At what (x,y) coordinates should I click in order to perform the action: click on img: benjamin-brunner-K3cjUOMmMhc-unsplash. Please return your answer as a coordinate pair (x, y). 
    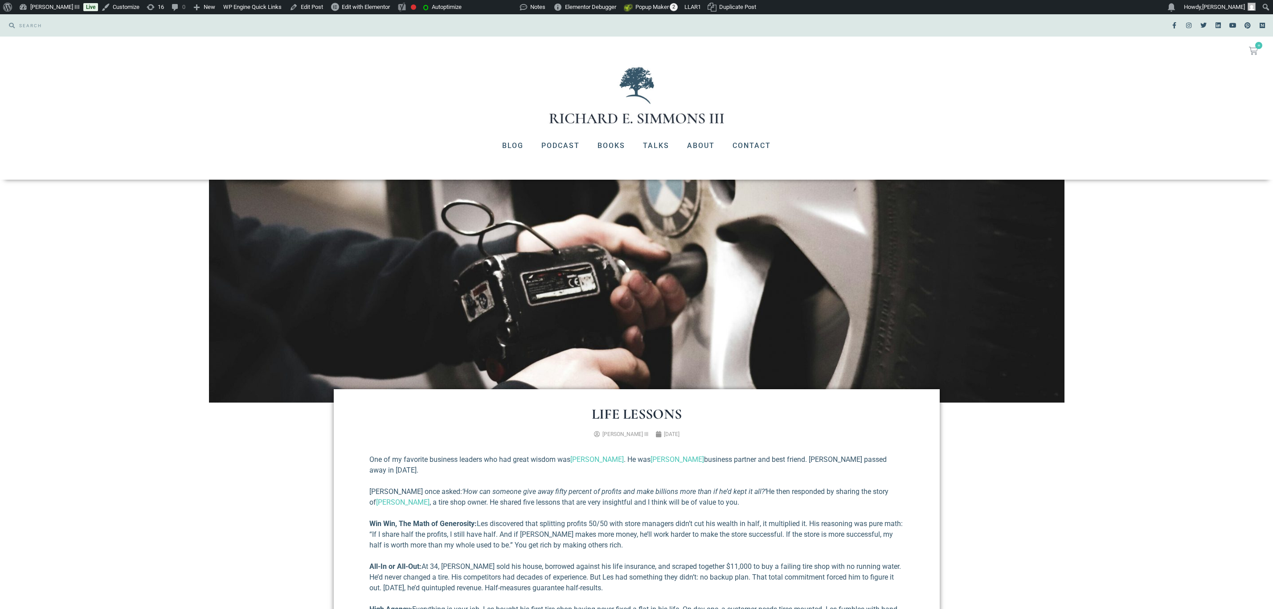
    Looking at the image, I should click on (637, 291).